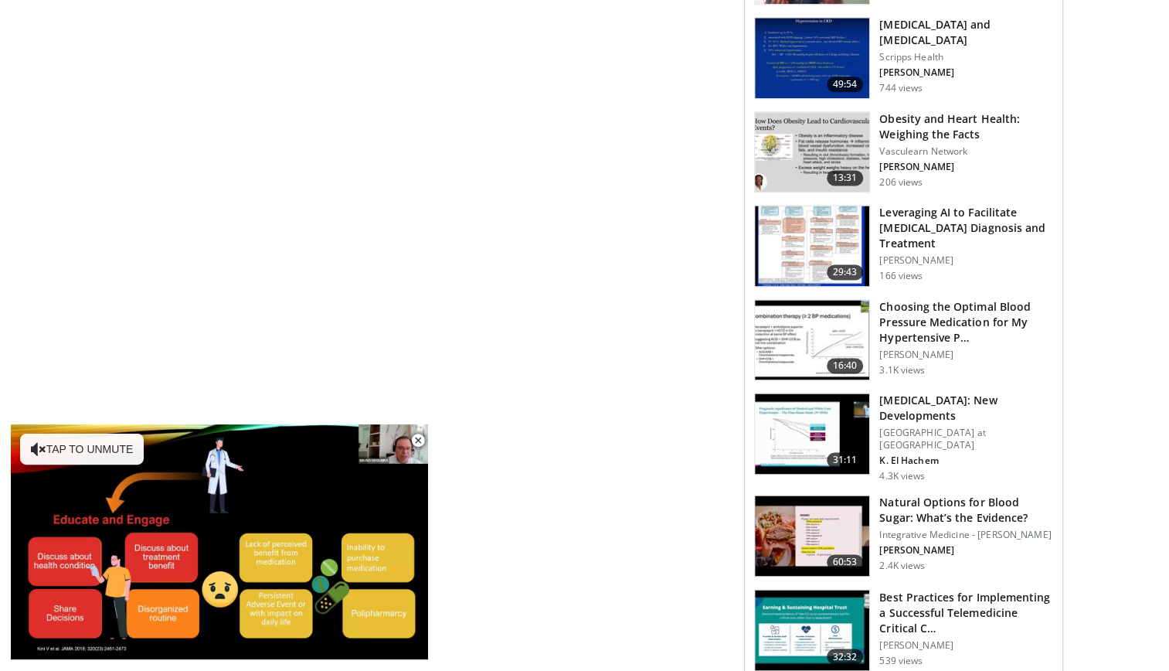  I want to click on h3: Natural Options for Blood Sugar: What’s the Evidence?, so click(966, 510).